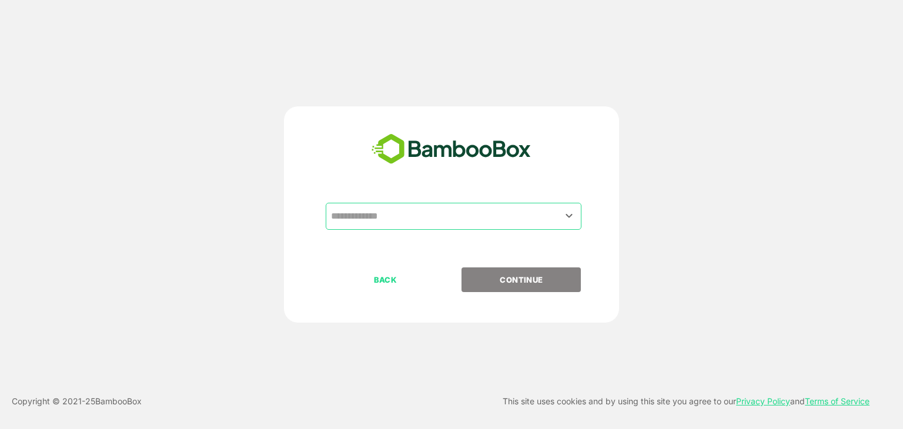 This screenshot has height=429, width=903. I want to click on button: Open, so click(569, 216).